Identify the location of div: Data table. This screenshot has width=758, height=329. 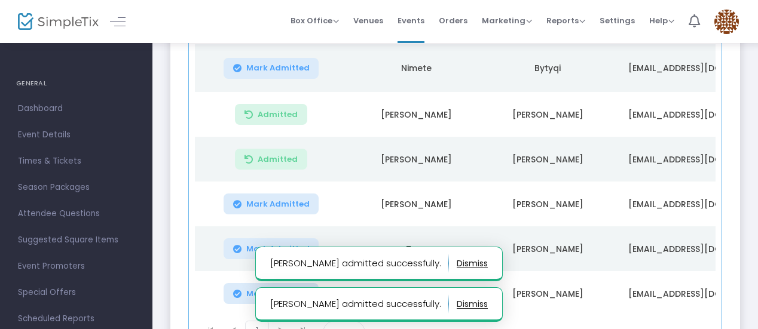
(455, 166).